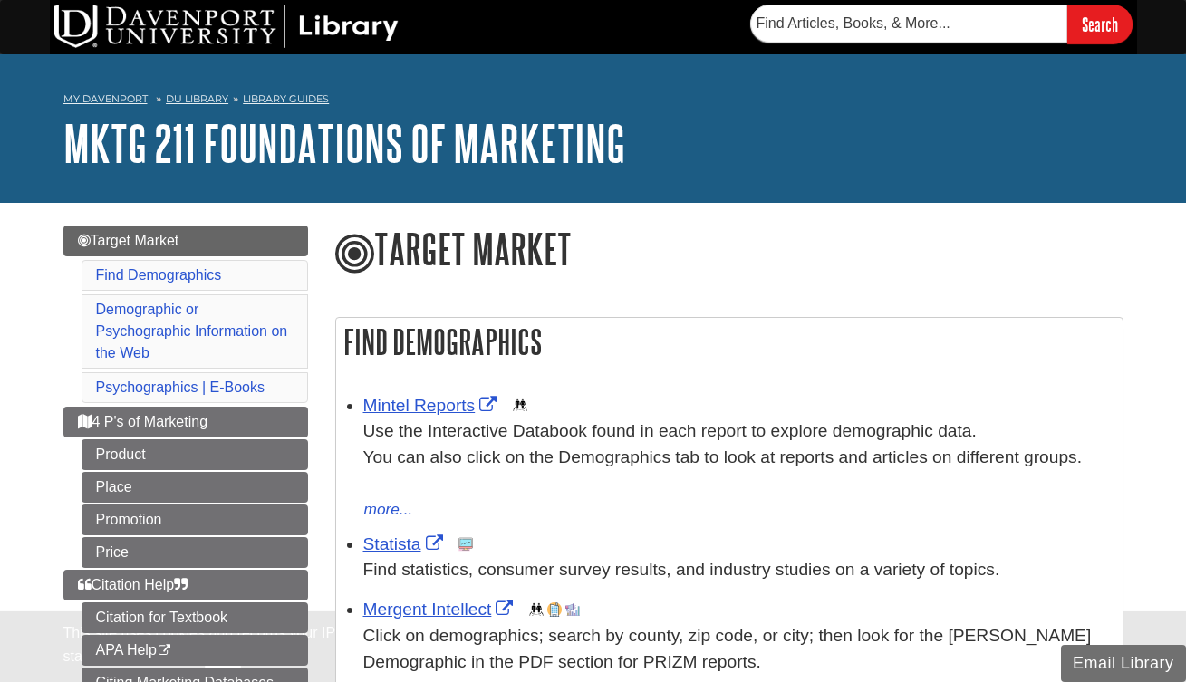  I want to click on a: APA Help, so click(195, 651).